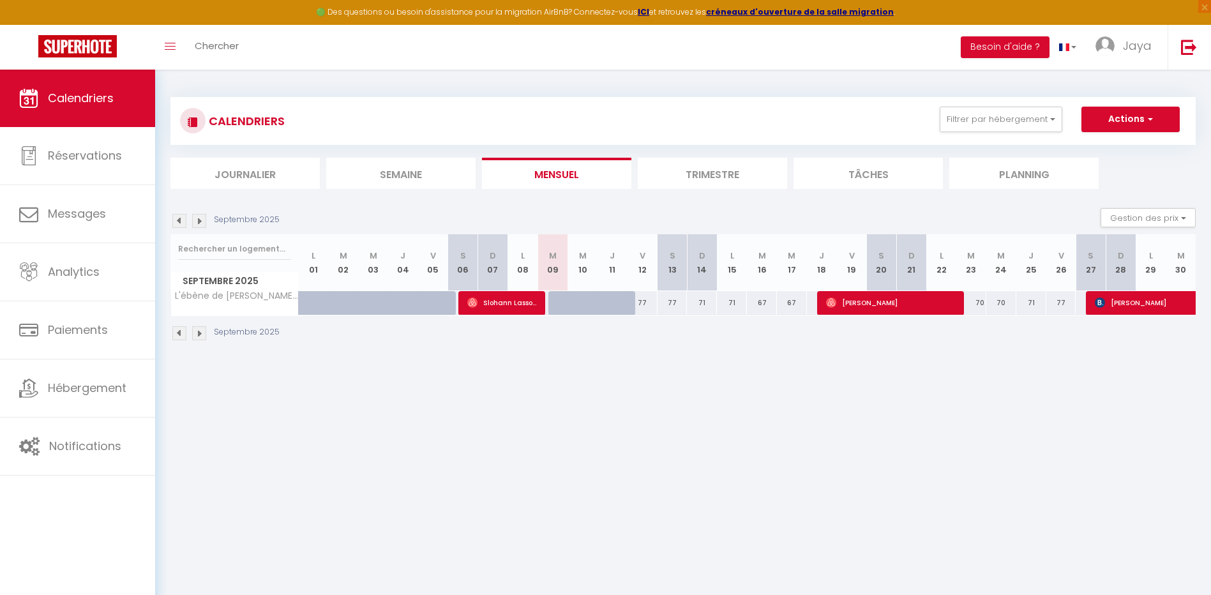  I want to click on img: logout, so click(1189, 47).